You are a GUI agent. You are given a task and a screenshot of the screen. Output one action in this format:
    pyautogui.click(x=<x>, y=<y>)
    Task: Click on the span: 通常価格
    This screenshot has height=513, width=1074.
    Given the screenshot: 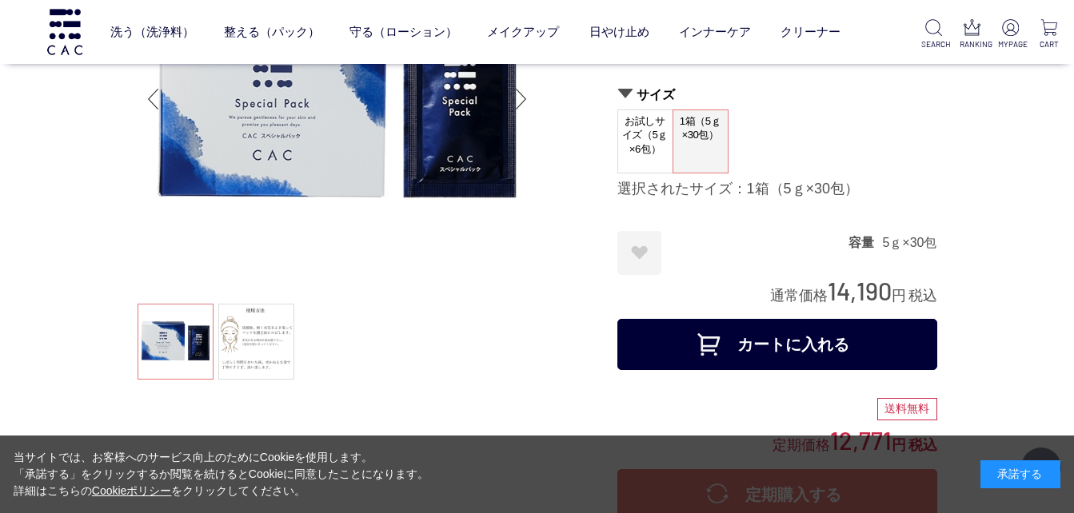 What is the action you would take?
    pyautogui.click(x=799, y=296)
    